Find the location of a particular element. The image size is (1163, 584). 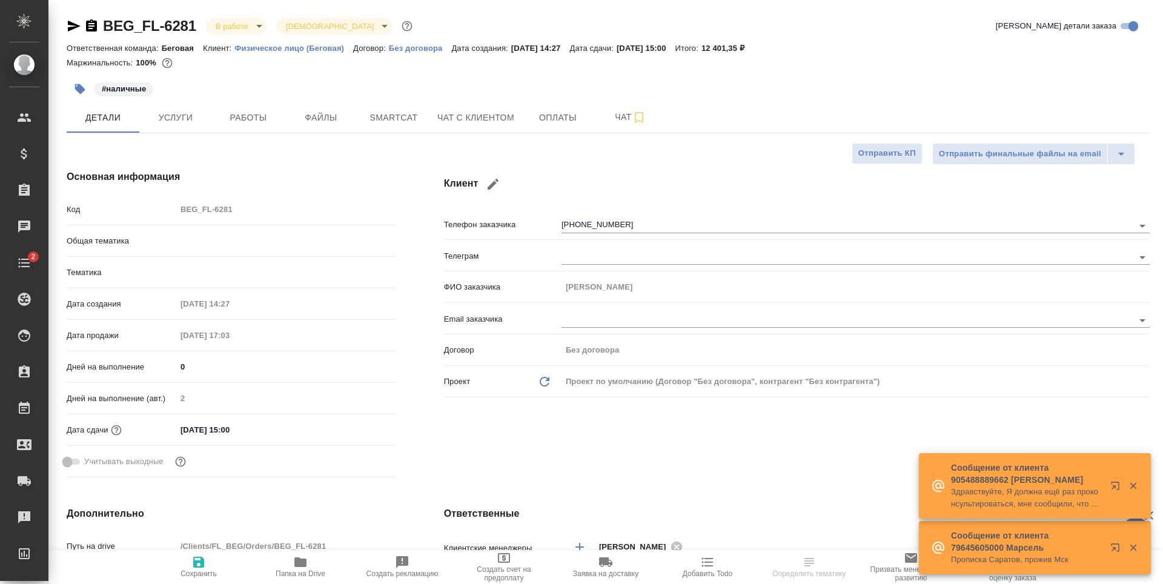

p: Физическое лицо (Беговая) is located at coordinates (294, 48).